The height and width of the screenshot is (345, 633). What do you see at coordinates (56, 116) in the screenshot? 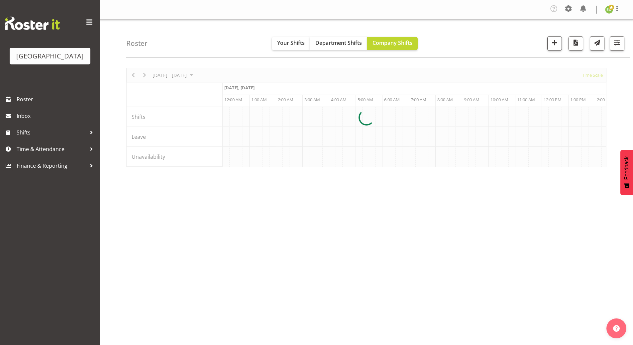
I see `span: Inbox` at bounding box center [56, 116].